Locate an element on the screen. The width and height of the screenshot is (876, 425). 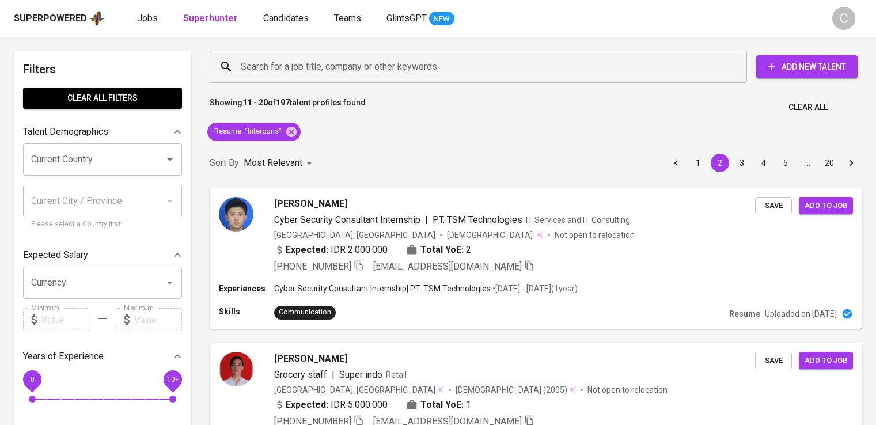
p: Showing of talent profiles found is located at coordinates (287, 107).